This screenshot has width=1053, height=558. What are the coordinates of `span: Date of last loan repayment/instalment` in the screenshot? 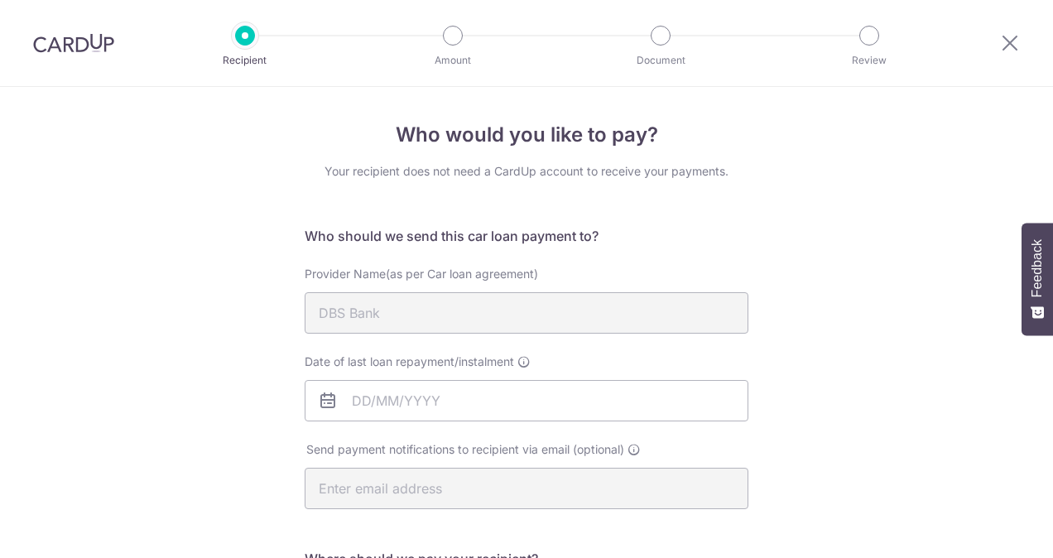 It's located at (409, 362).